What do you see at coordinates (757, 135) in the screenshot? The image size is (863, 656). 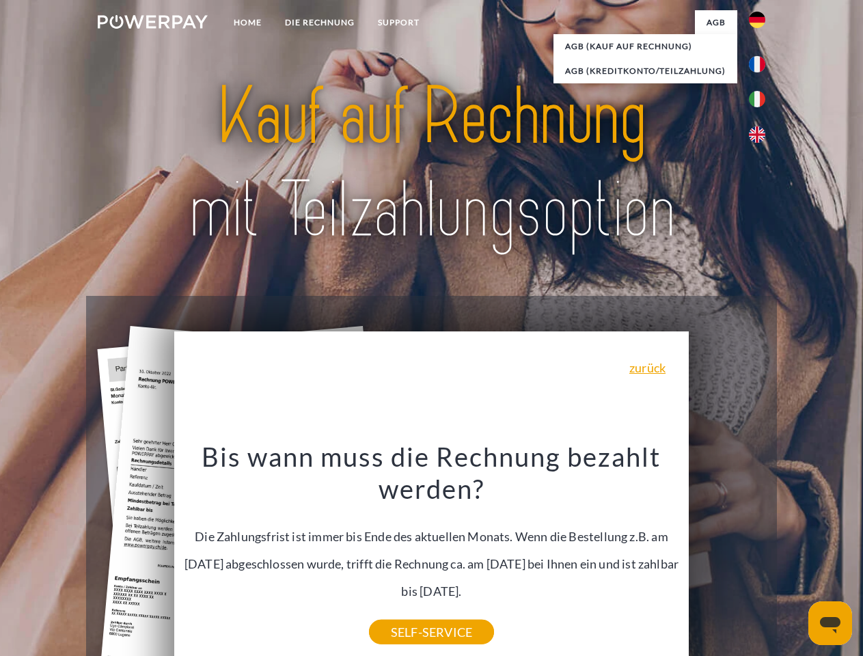 I see `img: en` at bounding box center [757, 135].